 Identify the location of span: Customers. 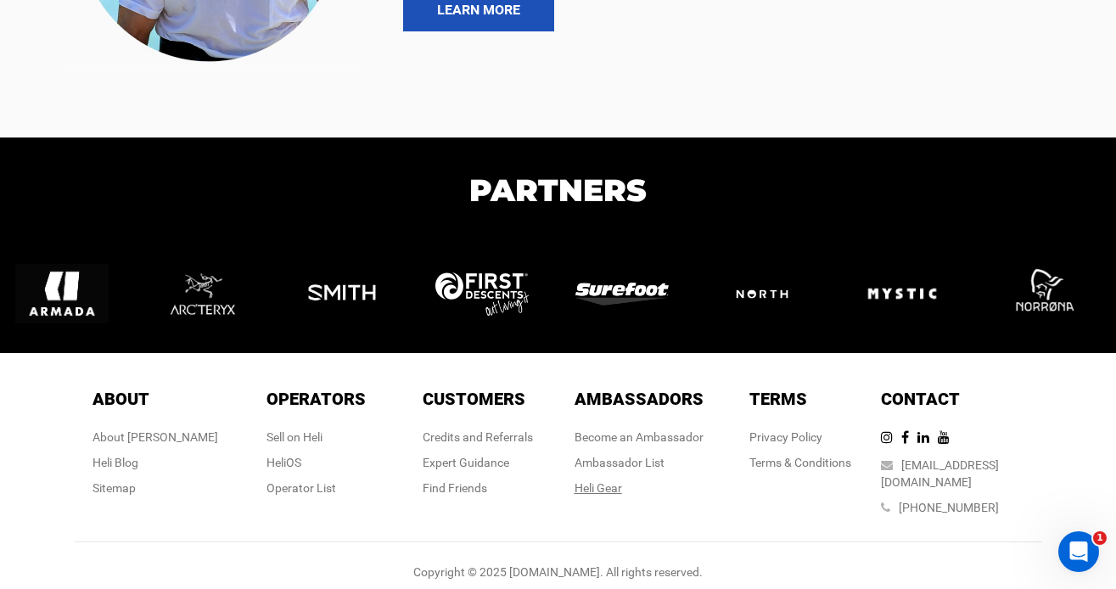
(474, 399).